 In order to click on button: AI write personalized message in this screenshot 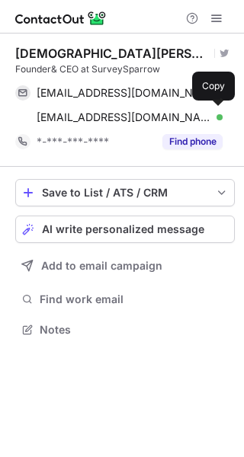, I will do `click(125, 229)`.